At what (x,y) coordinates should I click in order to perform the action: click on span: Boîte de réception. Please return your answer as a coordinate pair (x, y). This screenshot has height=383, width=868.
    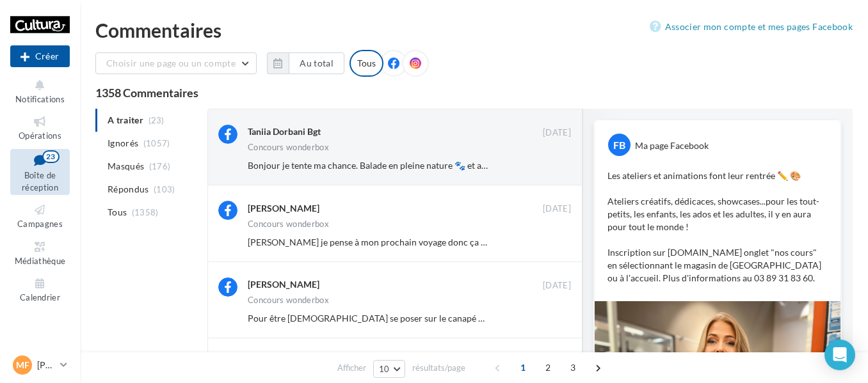
    Looking at the image, I should click on (40, 181).